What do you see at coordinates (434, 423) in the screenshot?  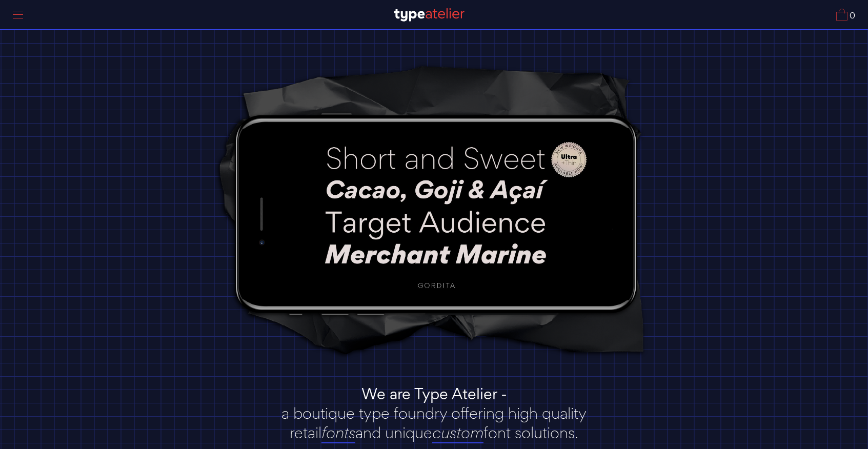 I see `p: a boutique type foundry offering high quality retail and unique font solutions.` at bounding box center [434, 423].